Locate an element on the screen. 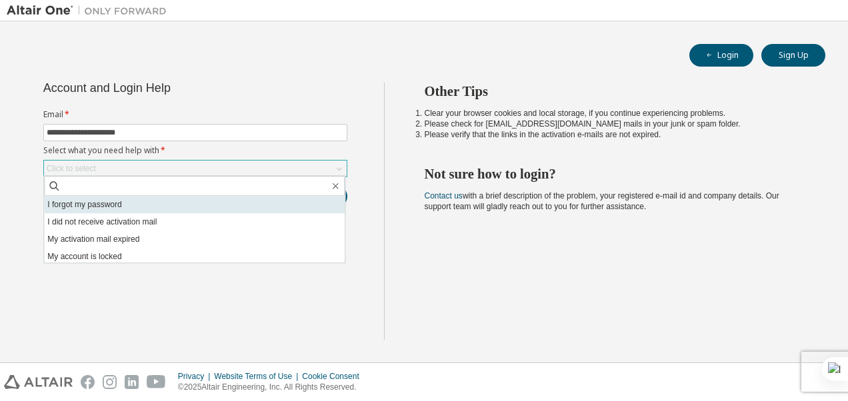 The width and height of the screenshot is (848, 401). a: Contact us is located at coordinates (443, 196).